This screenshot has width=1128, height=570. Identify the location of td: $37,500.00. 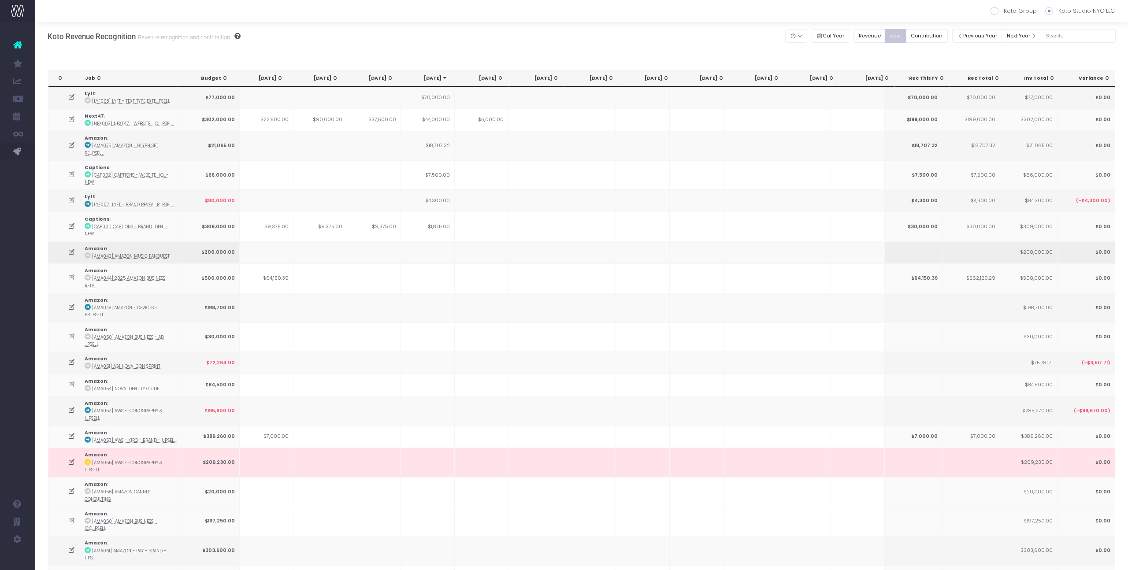
(374, 120).